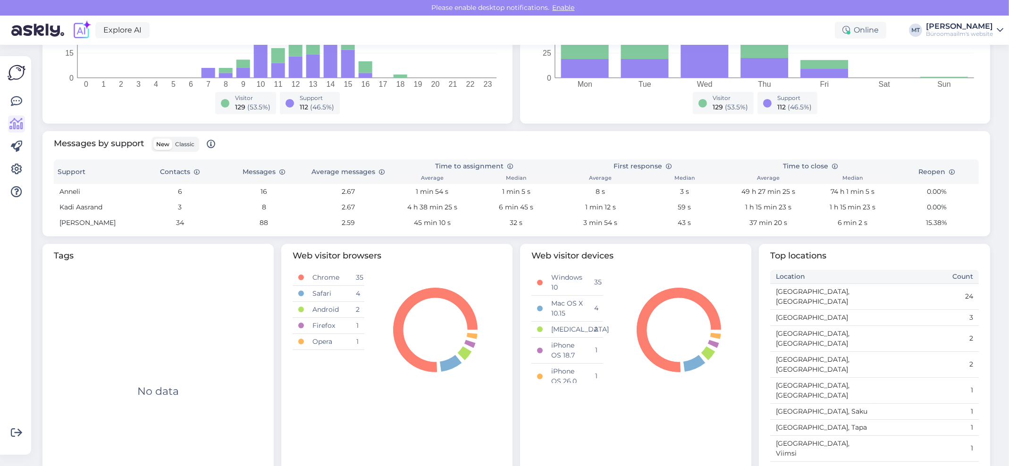  I want to click on tspan: 9, so click(243, 84).